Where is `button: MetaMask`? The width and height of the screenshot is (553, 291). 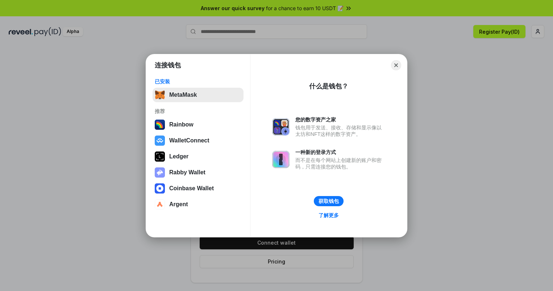 button: MetaMask is located at coordinates (198, 95).